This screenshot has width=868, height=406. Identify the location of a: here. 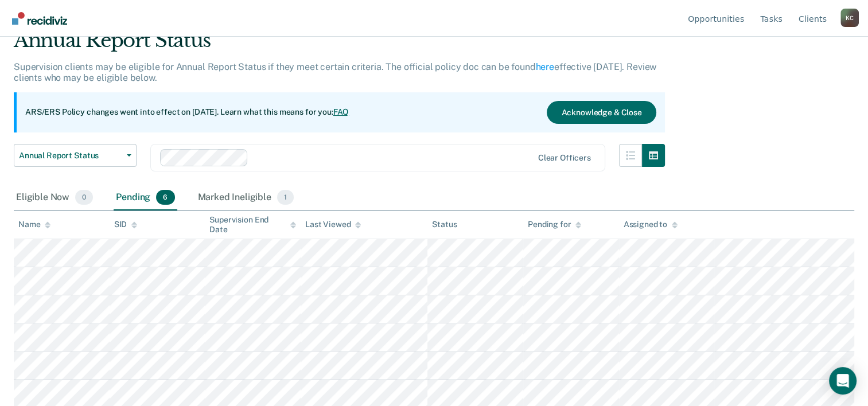
(545, 67).